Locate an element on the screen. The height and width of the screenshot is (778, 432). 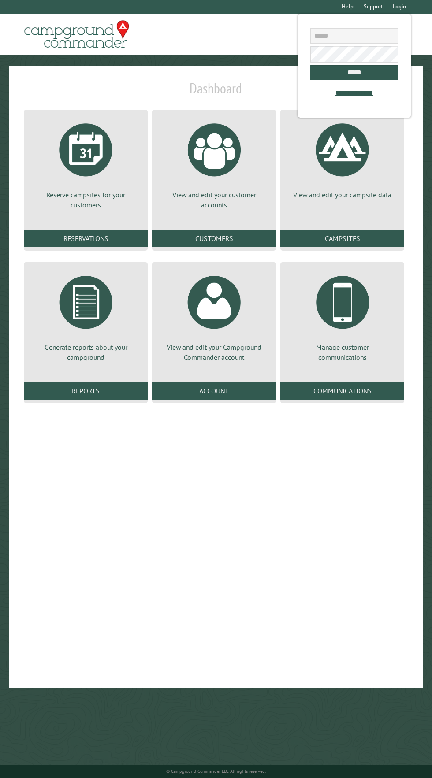
a: Reserve campsites for your customers is located at coordinates (85, 163).